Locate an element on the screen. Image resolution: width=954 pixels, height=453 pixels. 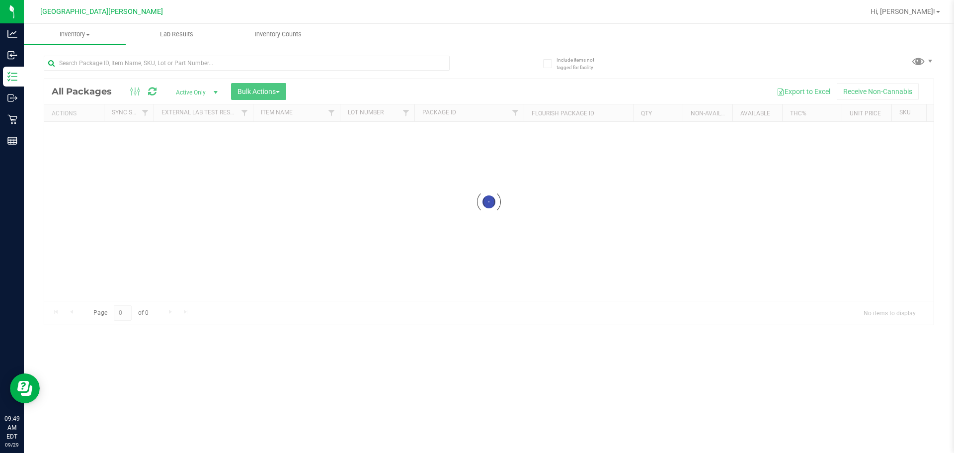
inline-svg: Retail is located at coordinates (12, 119).